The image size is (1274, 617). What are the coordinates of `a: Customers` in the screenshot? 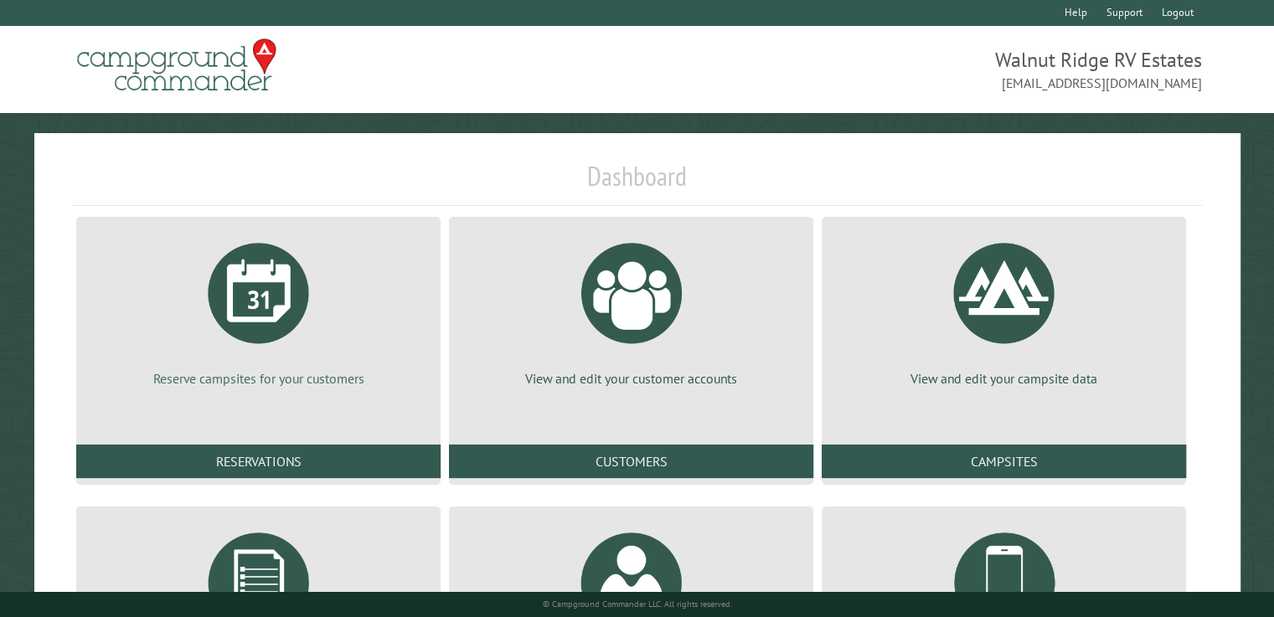 It's located at (631, 461).